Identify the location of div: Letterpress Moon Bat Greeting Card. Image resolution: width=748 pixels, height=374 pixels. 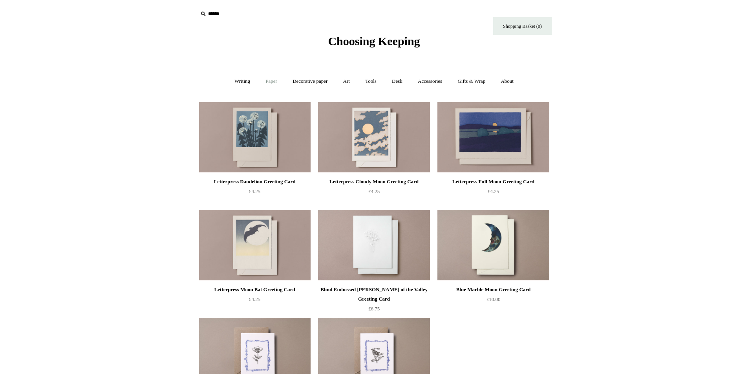
(255, 290).